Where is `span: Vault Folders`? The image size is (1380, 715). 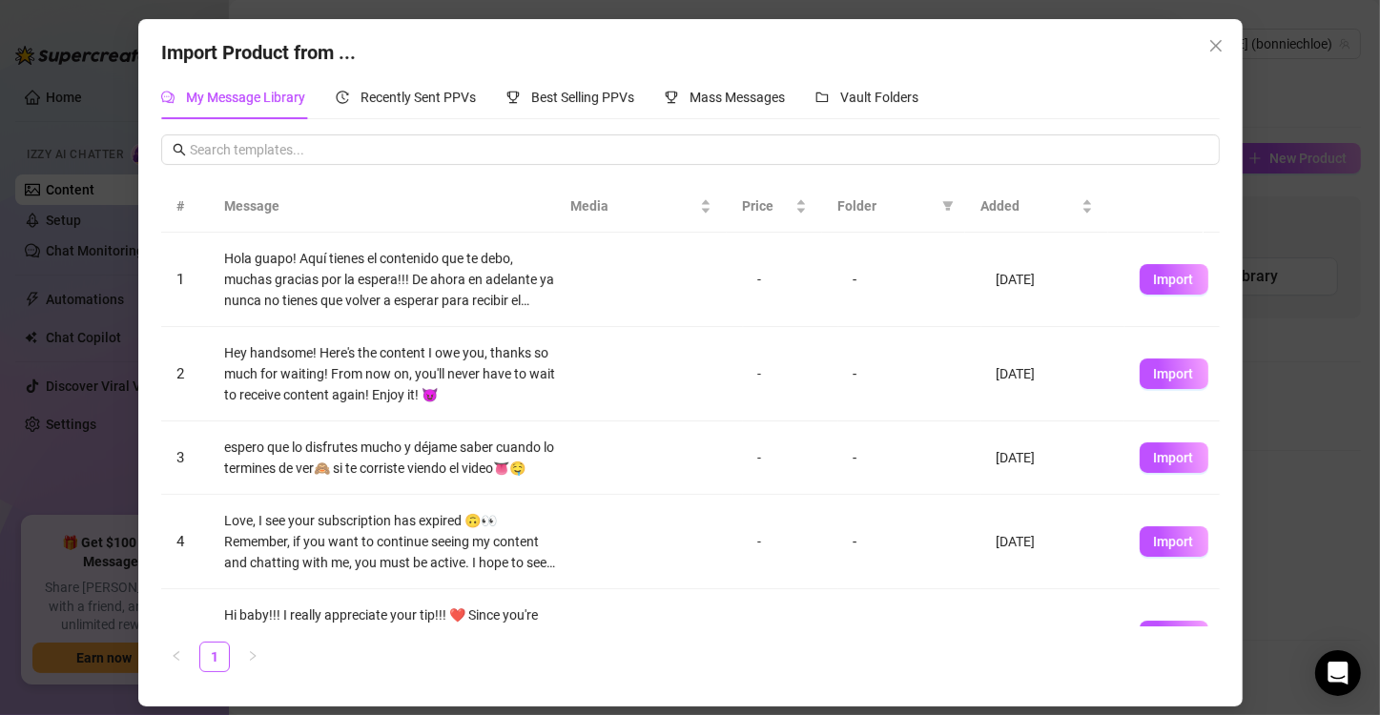 span: Vault Folders is located at coordinates (879, 97).